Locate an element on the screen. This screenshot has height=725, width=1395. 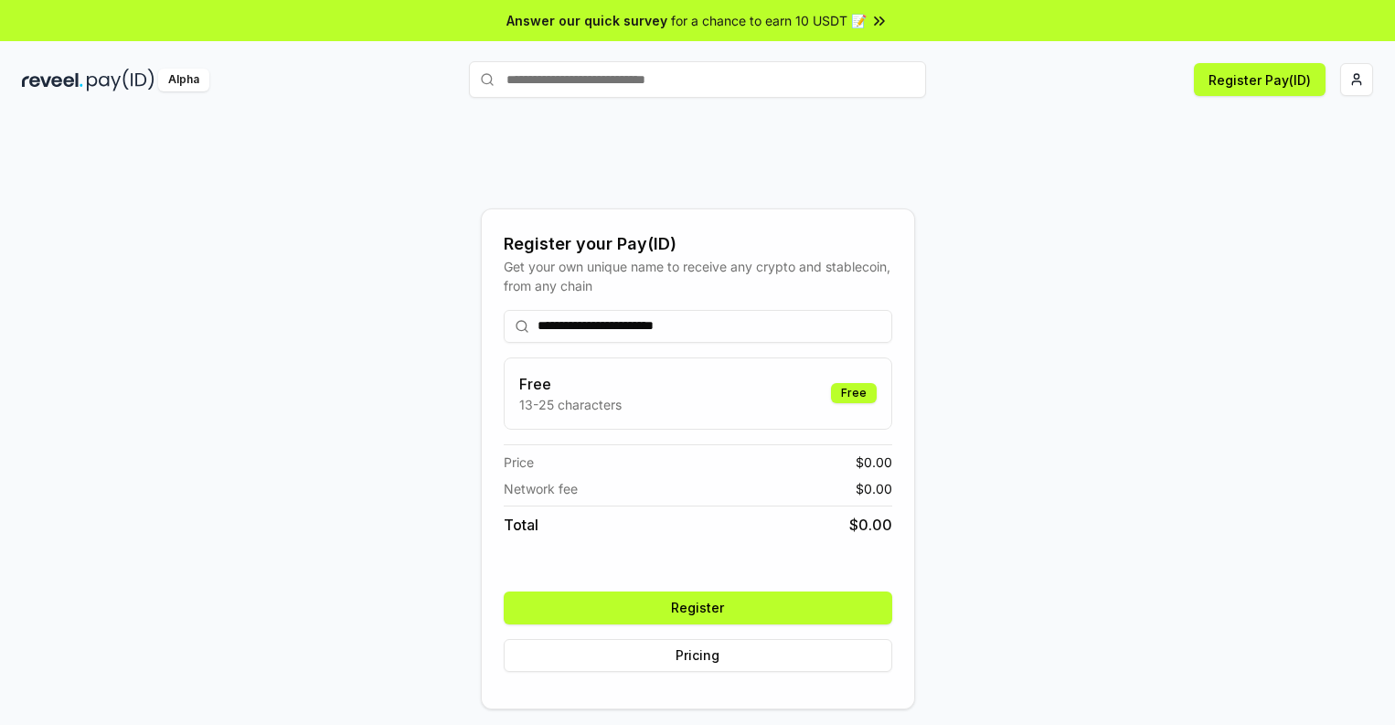
img: reveel_dark is located at coordinates (52, 80).